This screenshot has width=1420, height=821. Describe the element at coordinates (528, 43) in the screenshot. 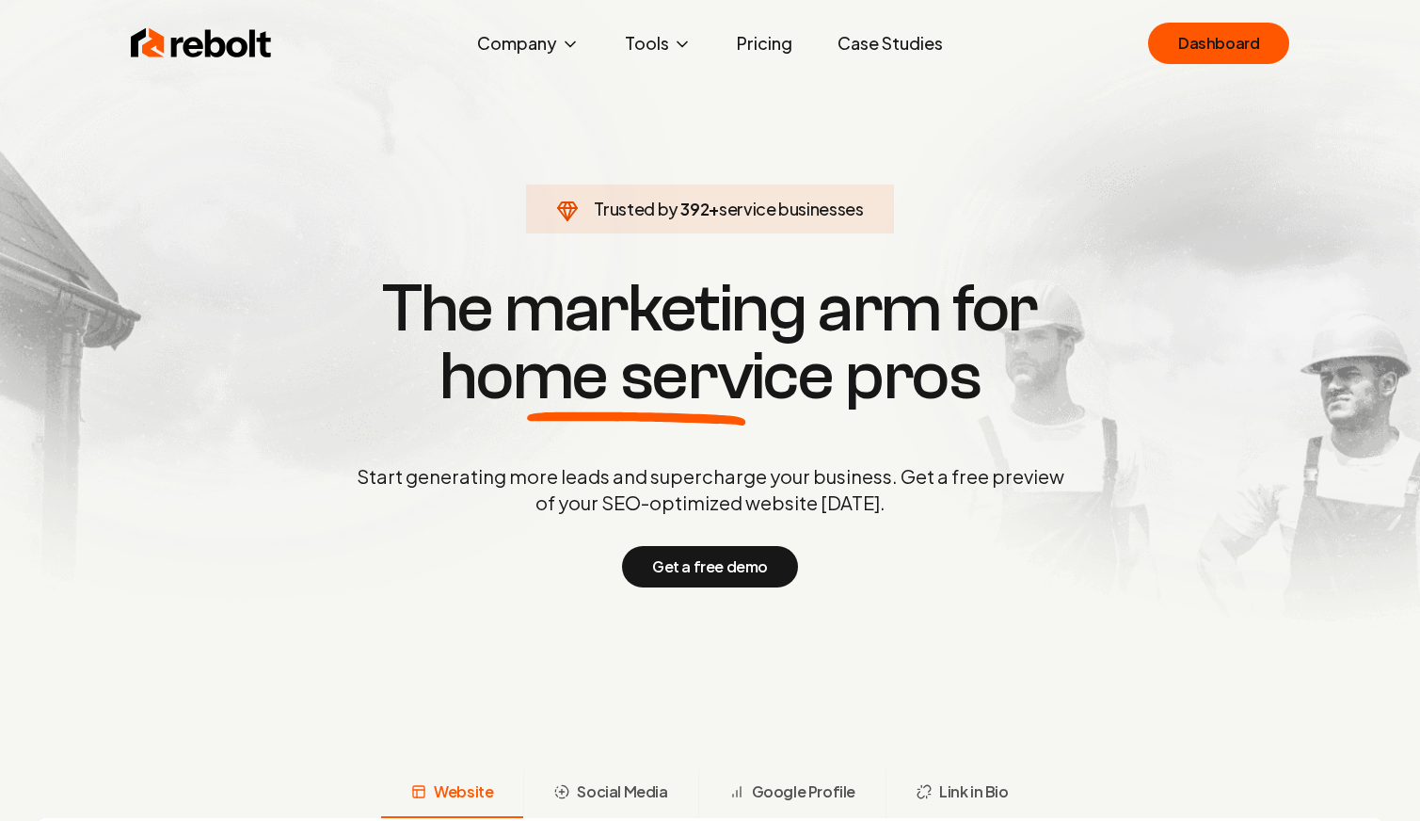

I see `button: Company` at that location.